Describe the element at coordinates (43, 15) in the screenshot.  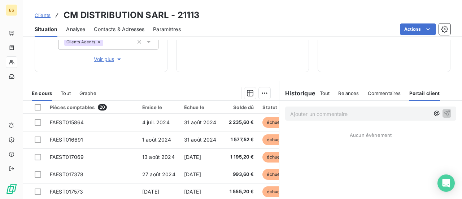
I see `a: Clients` at that location.